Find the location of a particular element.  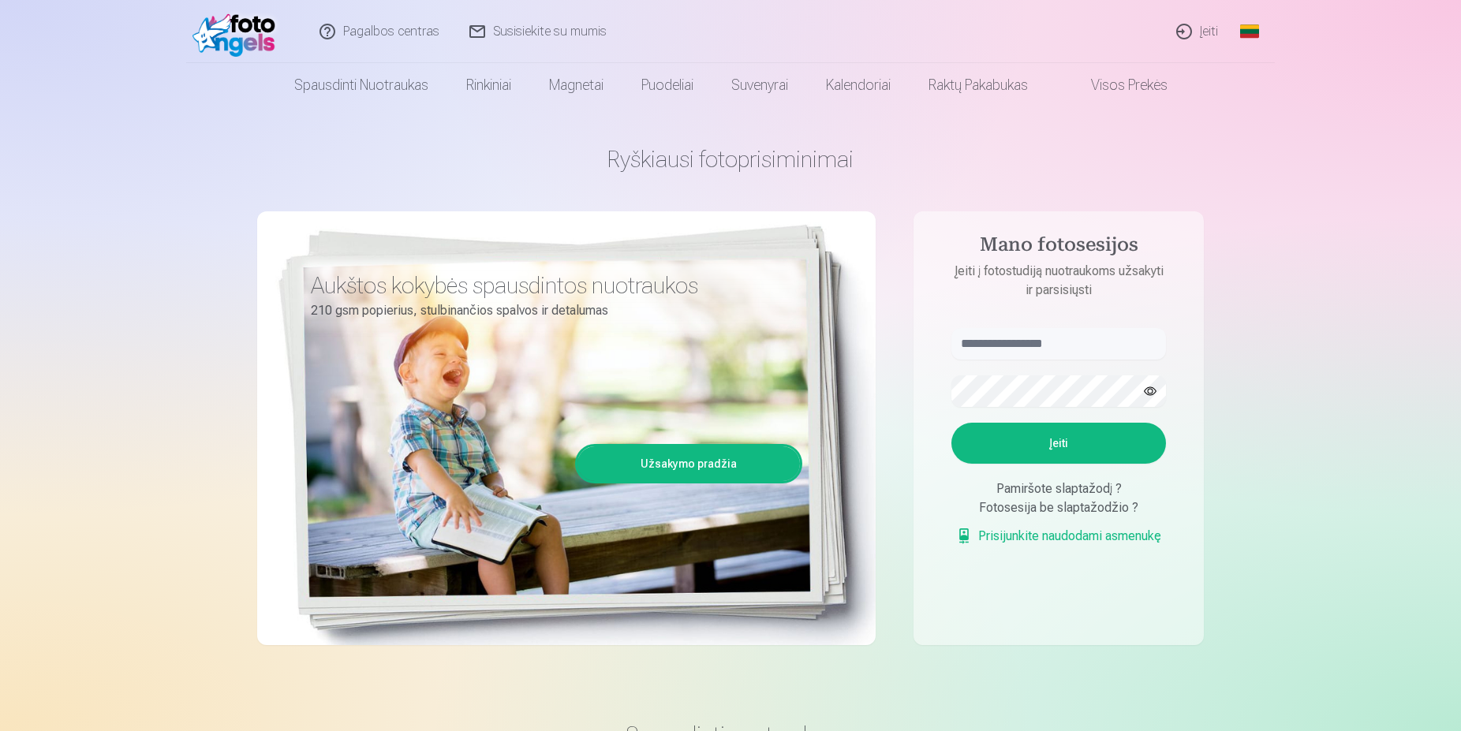

a: Puodeliai is located at coordinates (667, 85).